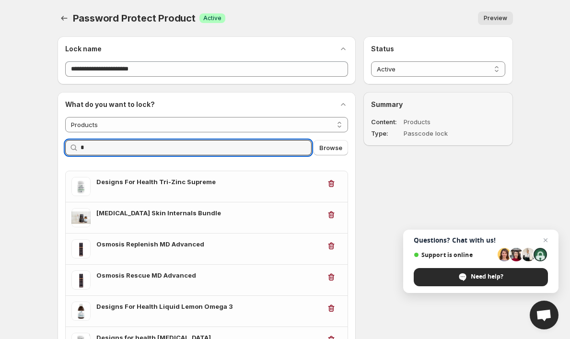 Image resolution: width=570 pixels, height=339 pixels. What do you see at coordinates (454, 255) in the screenshot?
I see `span: Support is online` at bounding box center [454, 255].